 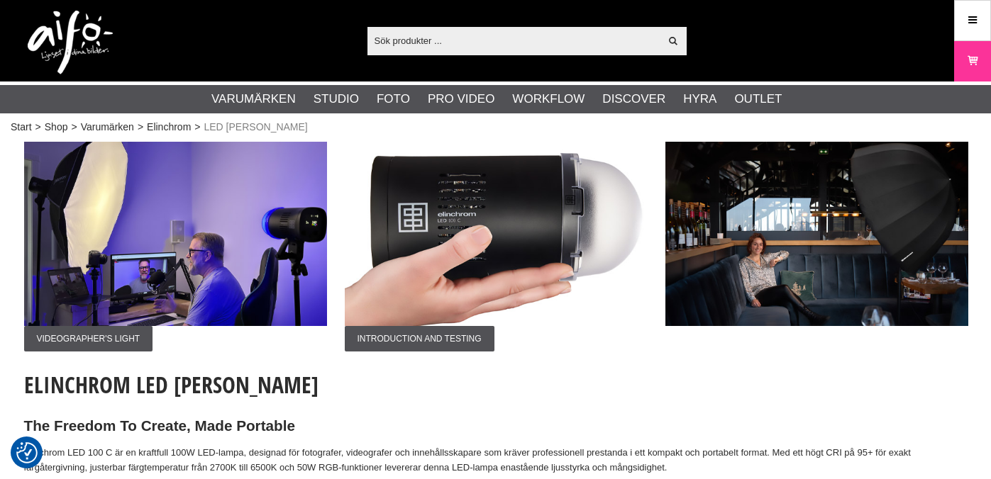 What do you see at coordinates (89, 339) in the screenshot?
I see `span: VIDEOGRAPHER'S LIGHT` at bounding box center [89, 339].